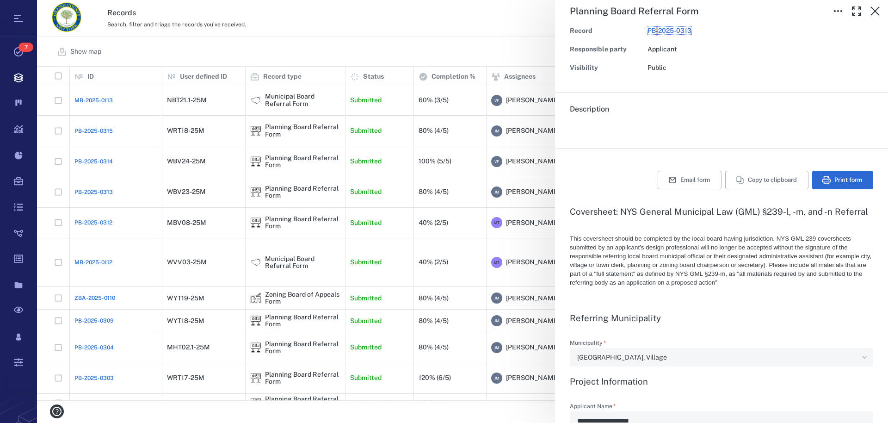 This screenshot has width=888, height=423. I want to click on span: 7, so click(26, 47).